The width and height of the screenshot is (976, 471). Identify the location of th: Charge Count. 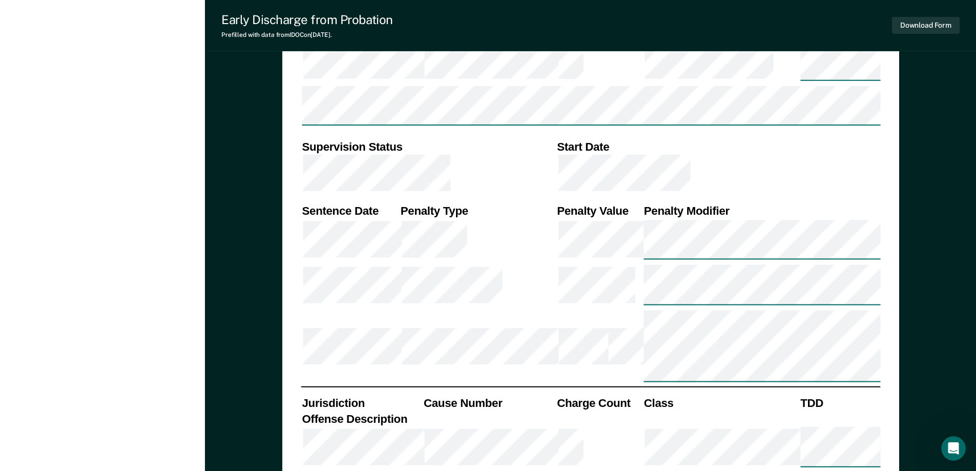
(599, 403).